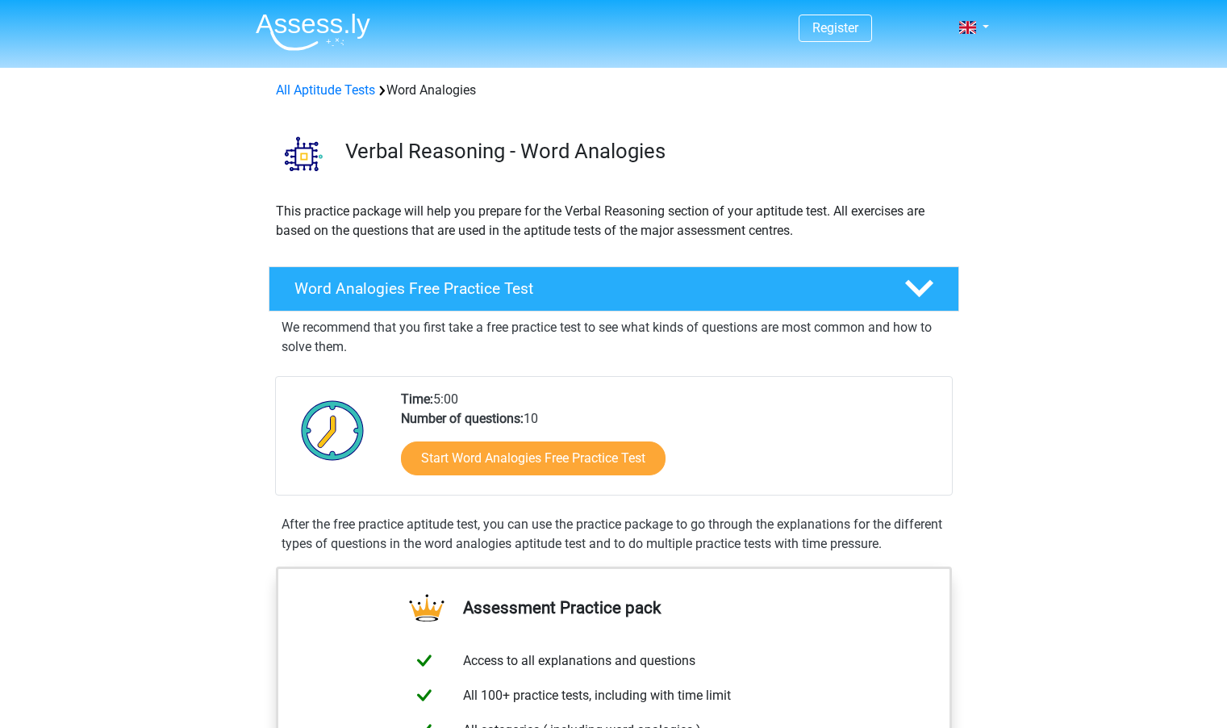 The image size is (1227, 728). I want to click on h3: Verbal Reasoning - Word Analogies, so click(645, 151).